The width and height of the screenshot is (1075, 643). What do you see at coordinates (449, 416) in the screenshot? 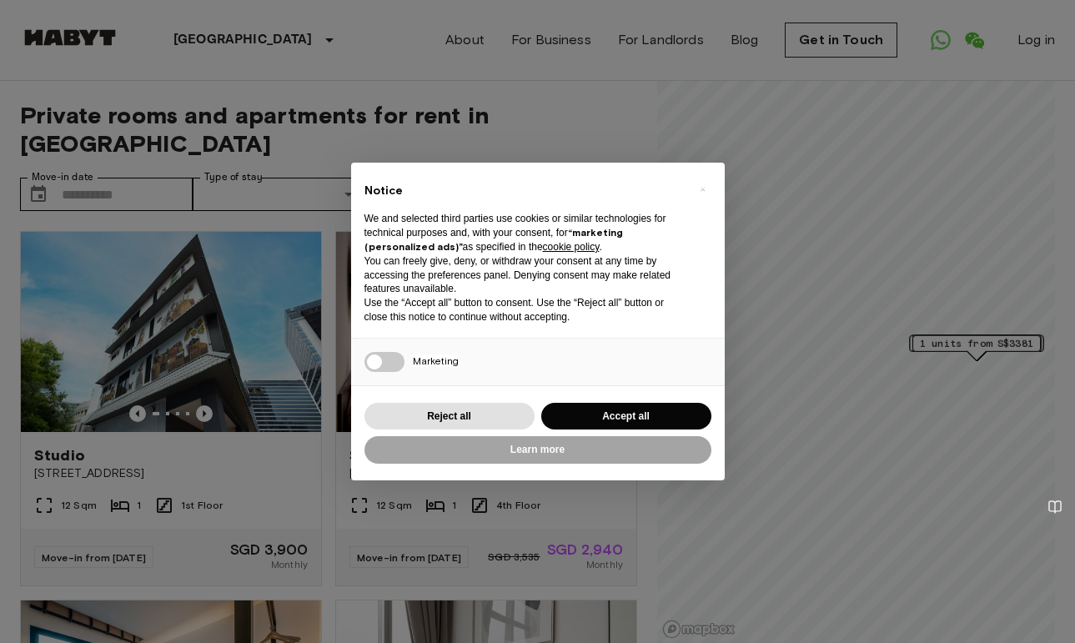
I see `button: Reject all` at bounding box center [449, 416].